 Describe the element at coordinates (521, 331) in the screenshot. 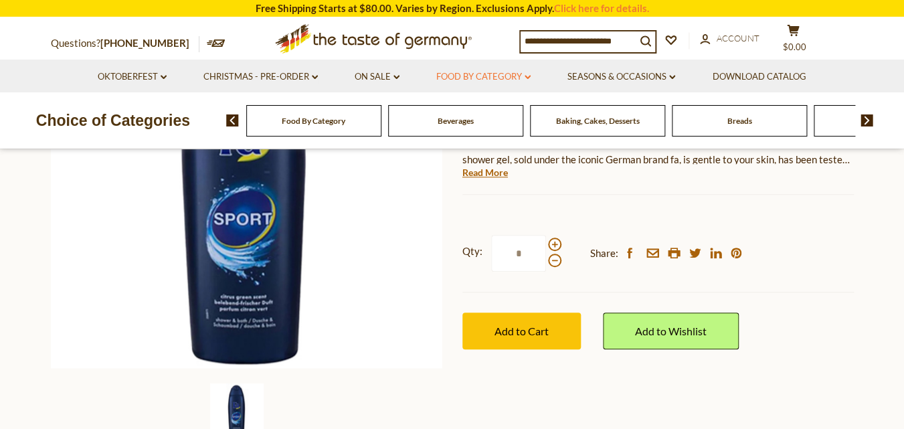

I see `span: Add to Cart` at that location.